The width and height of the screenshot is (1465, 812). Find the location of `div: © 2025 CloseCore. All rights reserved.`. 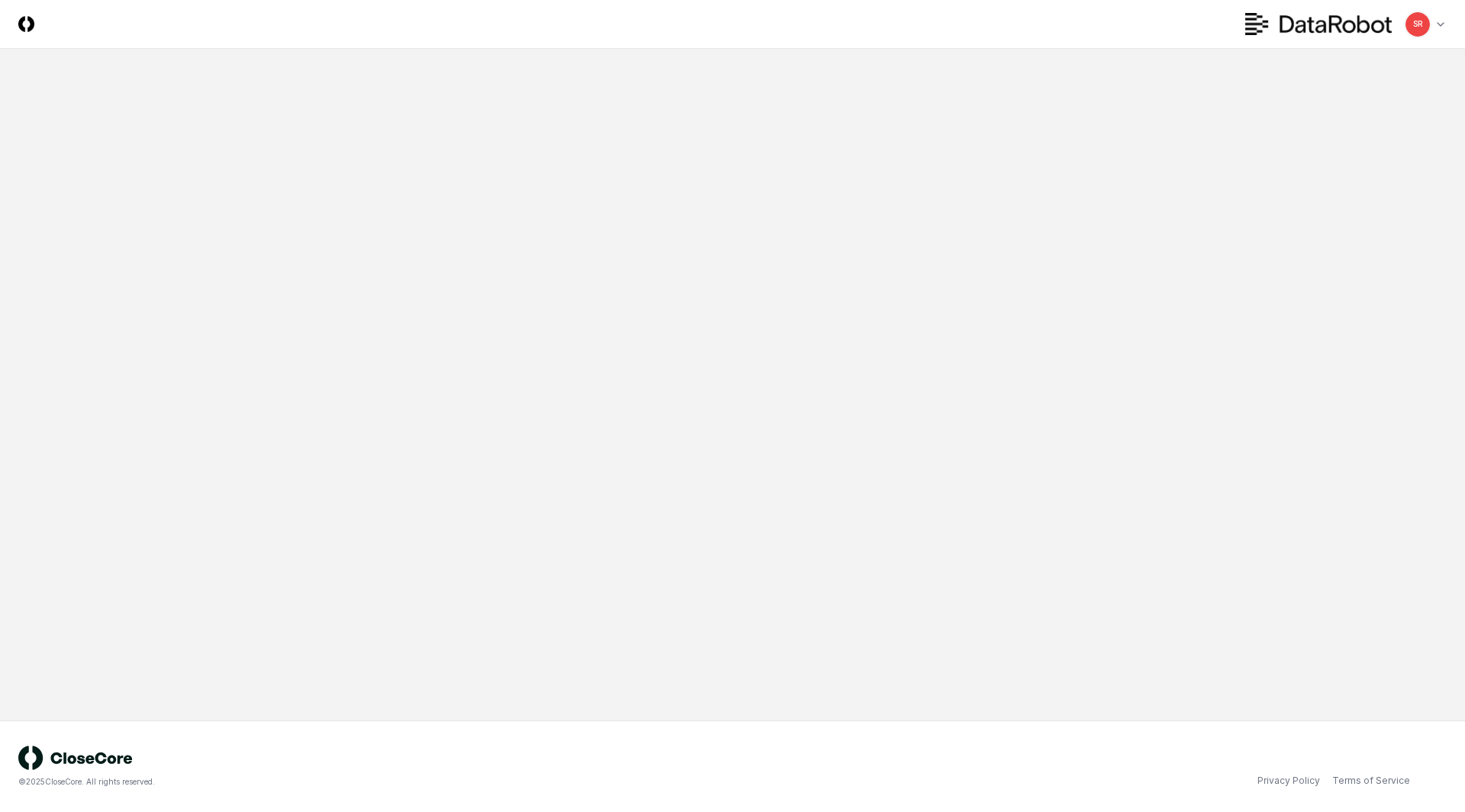

div: © 2025 CloseCore. All rights reserved. is located at coordinates (375, 782).